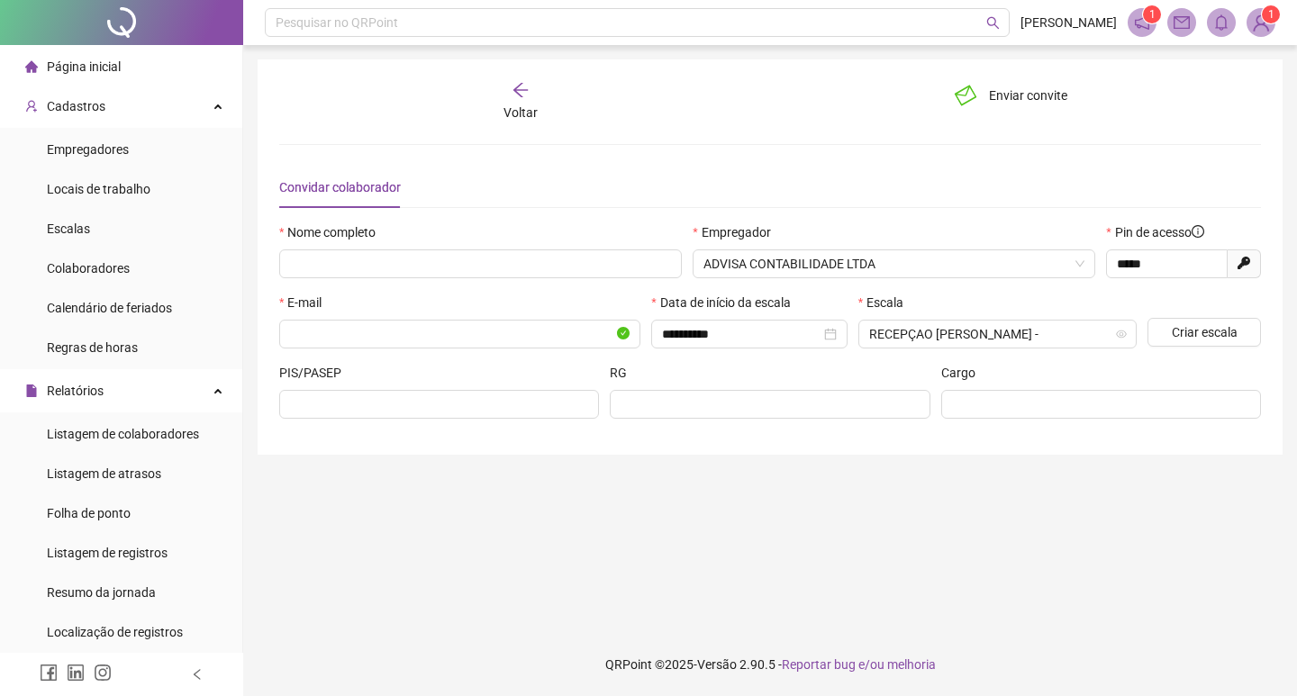 The image size is (1297, 696). I want to click on sup: 1, so click(1152, 14).